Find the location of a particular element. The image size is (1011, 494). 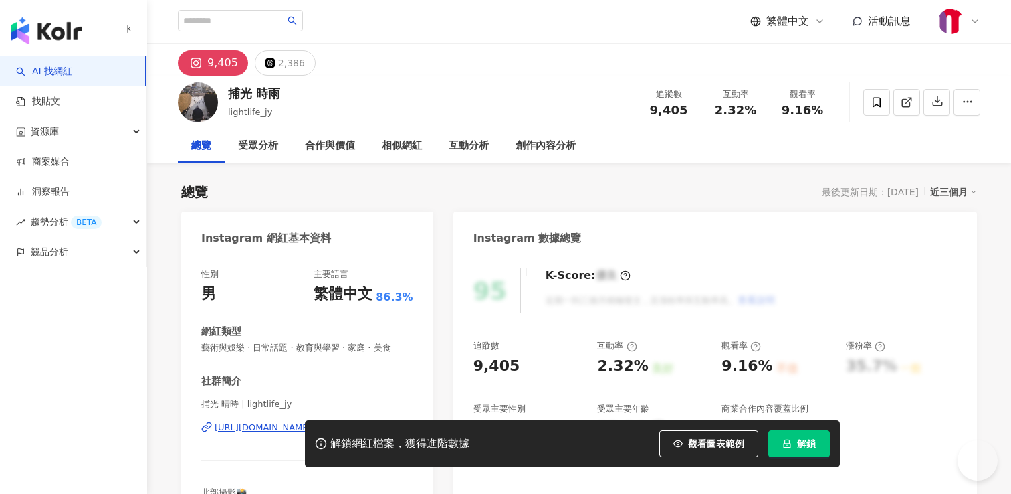

span: 藝術與娛樂 · 日常話題 · 教育與學習 · 家庭 · 美食 is located at coordinates (307, 348).